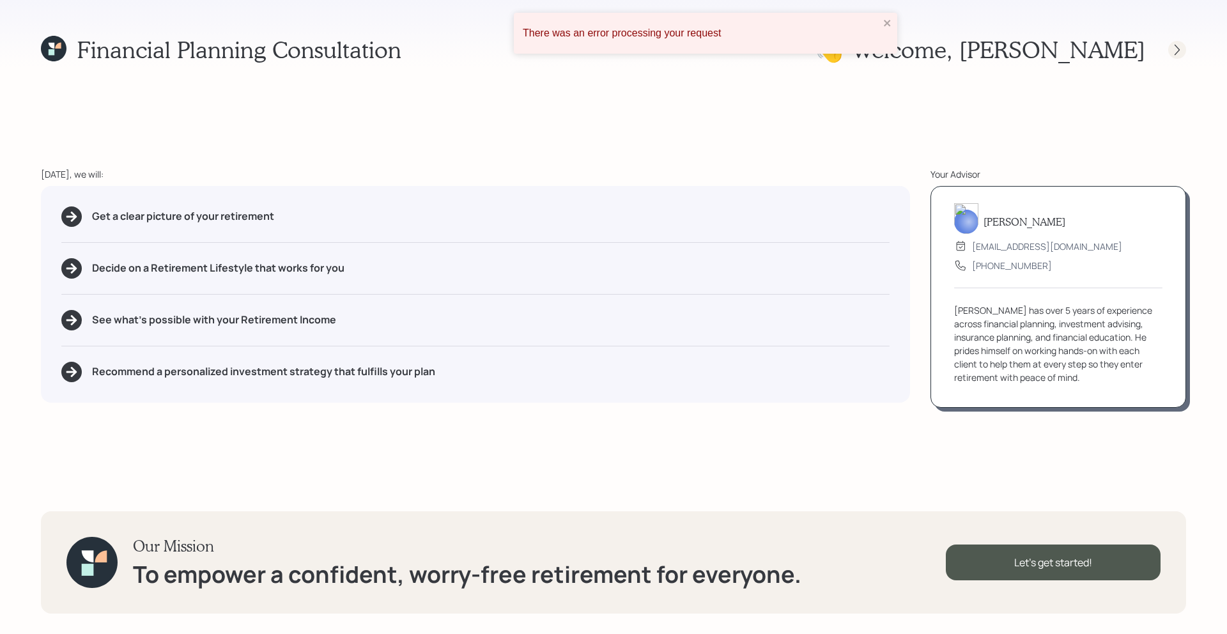  Describe the element at coordinates (214, 319) in the screenshot. I see `h5: See what's possible with your Retirement Income` at that location.